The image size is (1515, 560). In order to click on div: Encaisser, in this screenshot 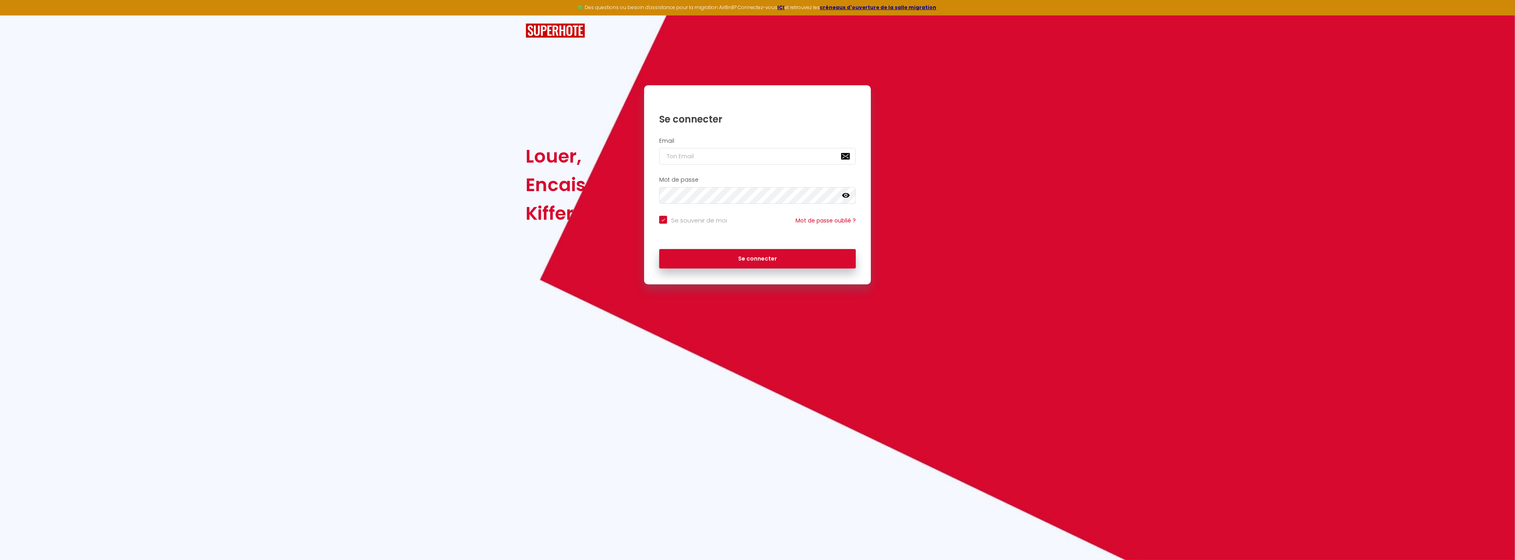, I will do `click(573, 185)`.